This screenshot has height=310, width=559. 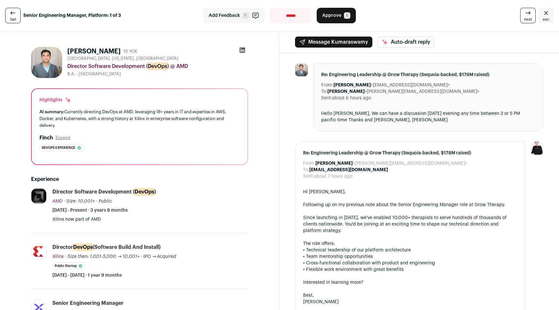 I want to click on button: Expand, so click(x=63, y=138).